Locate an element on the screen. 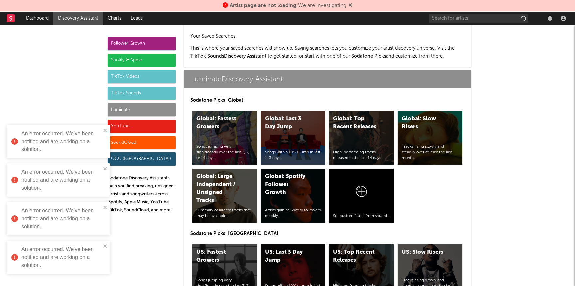  div: Global: Spotify Follower Growth is located at coordinates (288, 185).